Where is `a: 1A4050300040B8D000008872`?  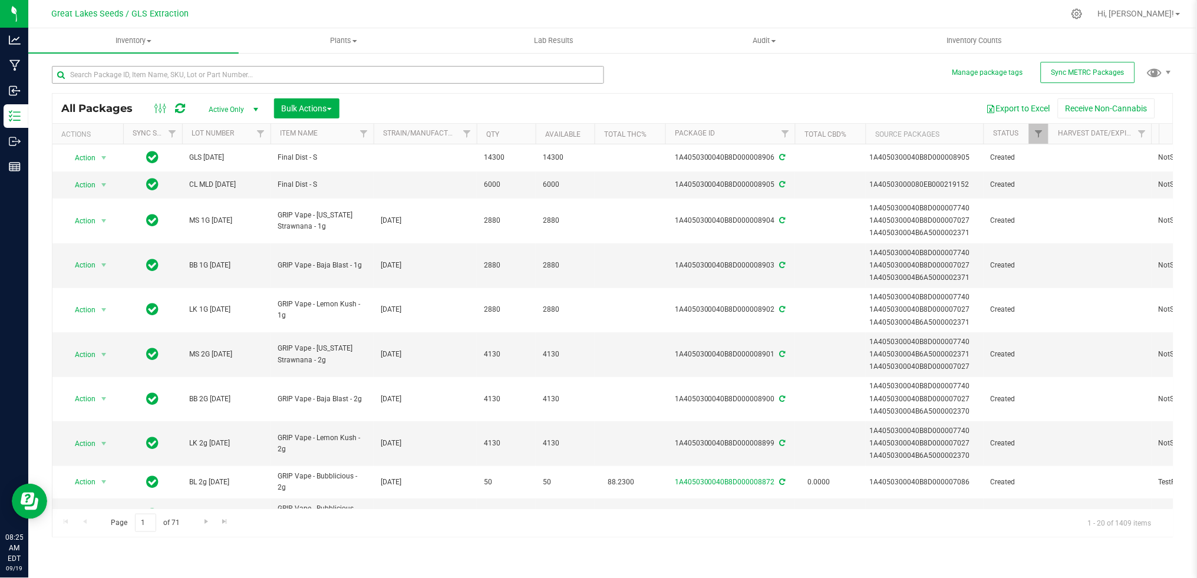 a: 1A4050300040B8D000008872 is located at coordinates (725, 482).